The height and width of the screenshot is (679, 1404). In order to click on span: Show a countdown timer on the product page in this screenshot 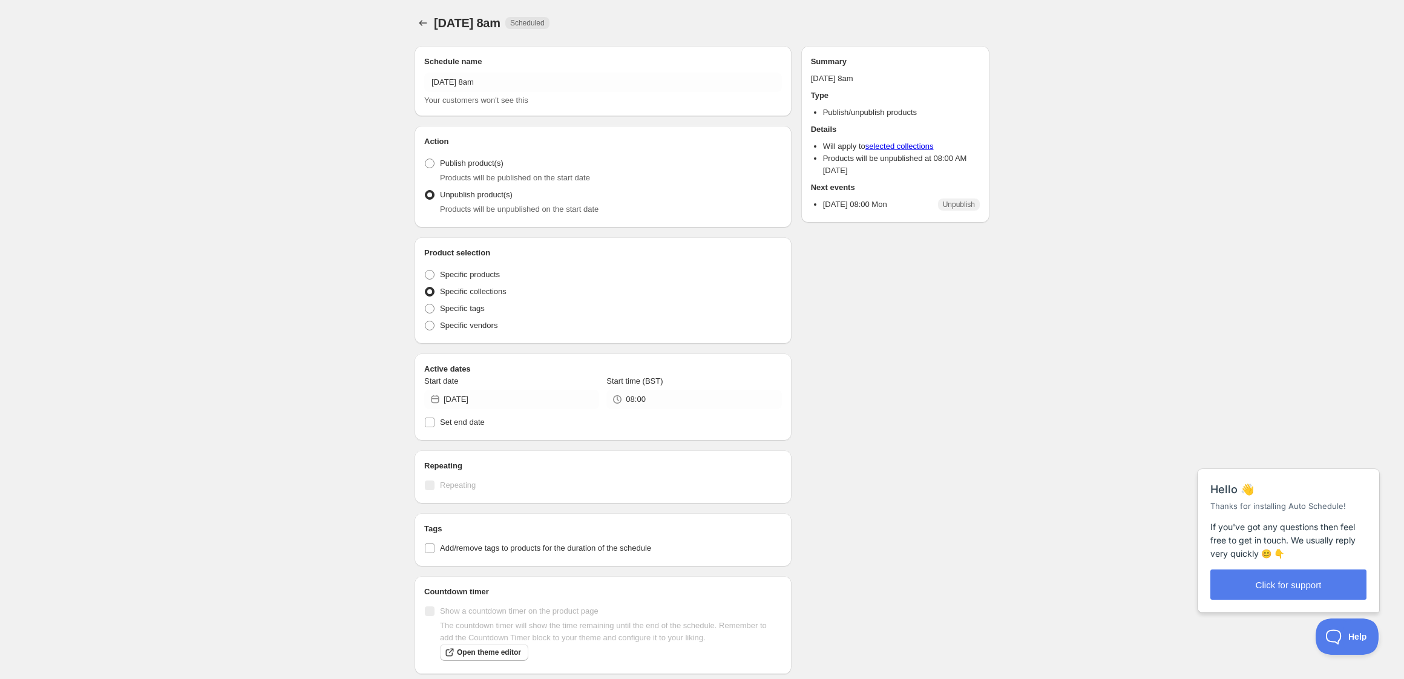, I will do `click(519, 610)`.